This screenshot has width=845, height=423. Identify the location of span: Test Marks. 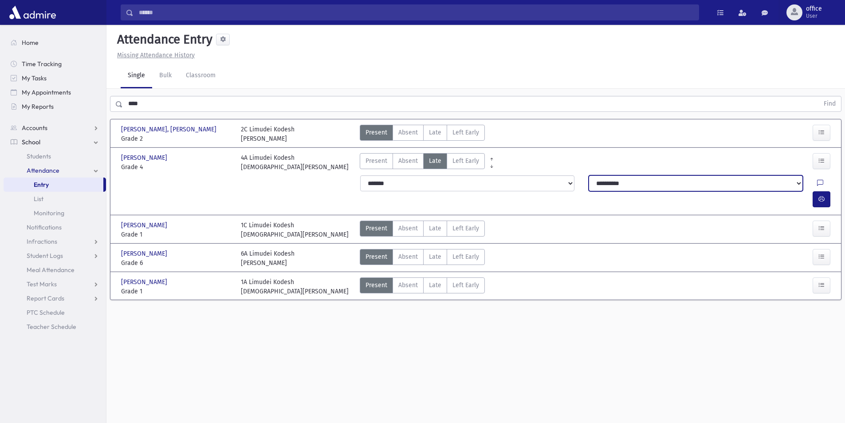
(42, 284).